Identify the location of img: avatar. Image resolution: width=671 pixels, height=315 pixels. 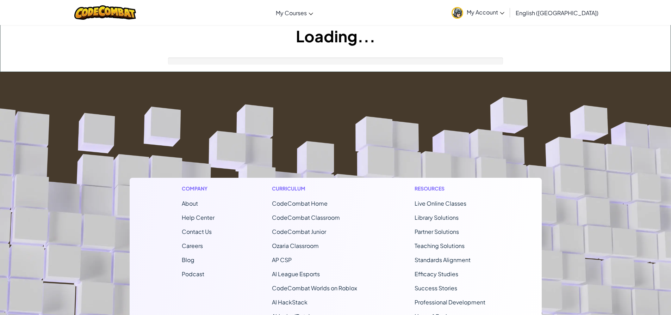
(457, 13).